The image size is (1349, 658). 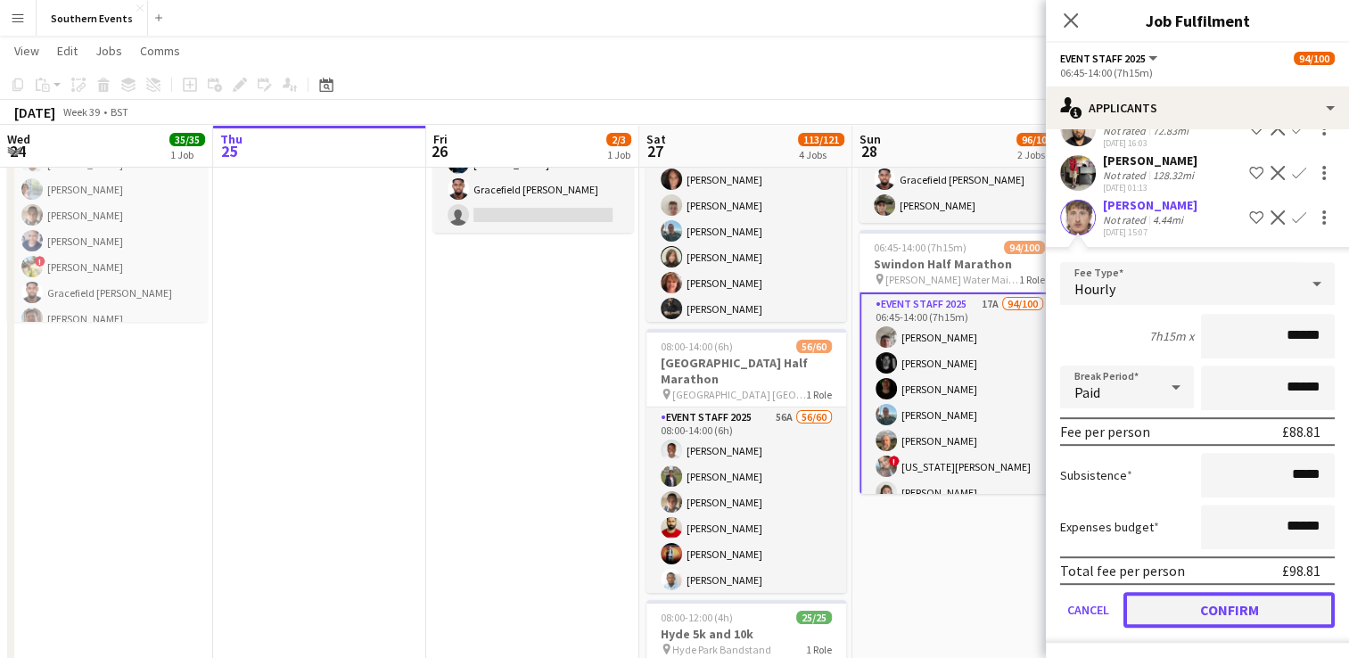 I want to click on div: £98.81, so click(x=1301, y=570).